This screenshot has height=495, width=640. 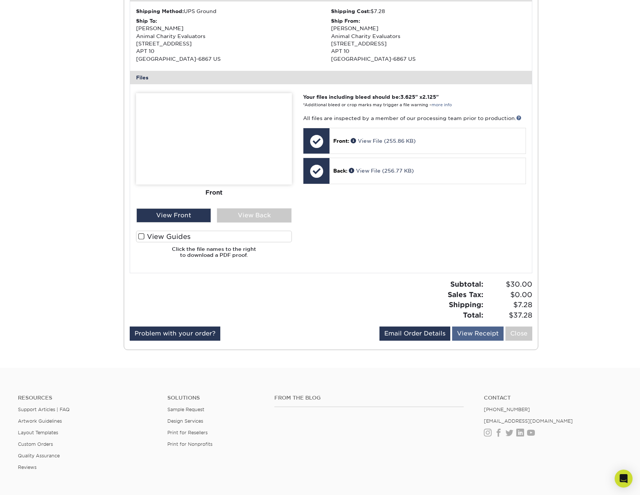 What do you see at coordinates (186, 410) in the screenshot?
I see `a: Sample Request` at bounding box center [186, 410].